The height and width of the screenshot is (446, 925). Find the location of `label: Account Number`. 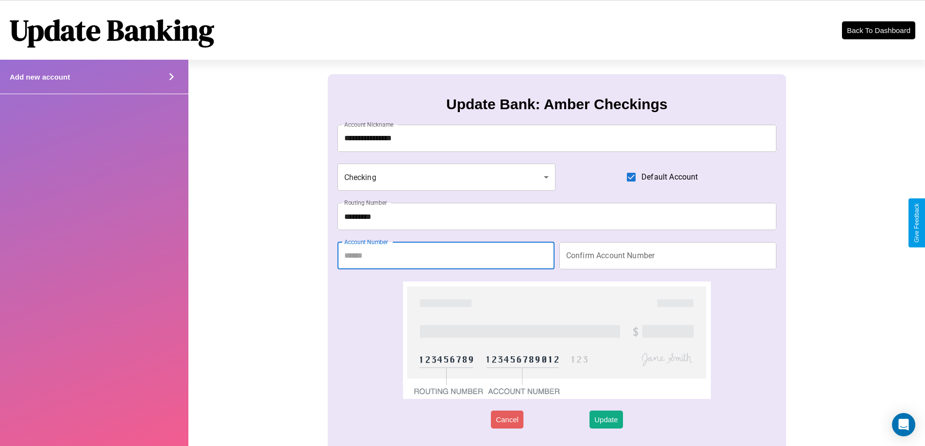

label: Account Number is located at coordinates (366, 242).